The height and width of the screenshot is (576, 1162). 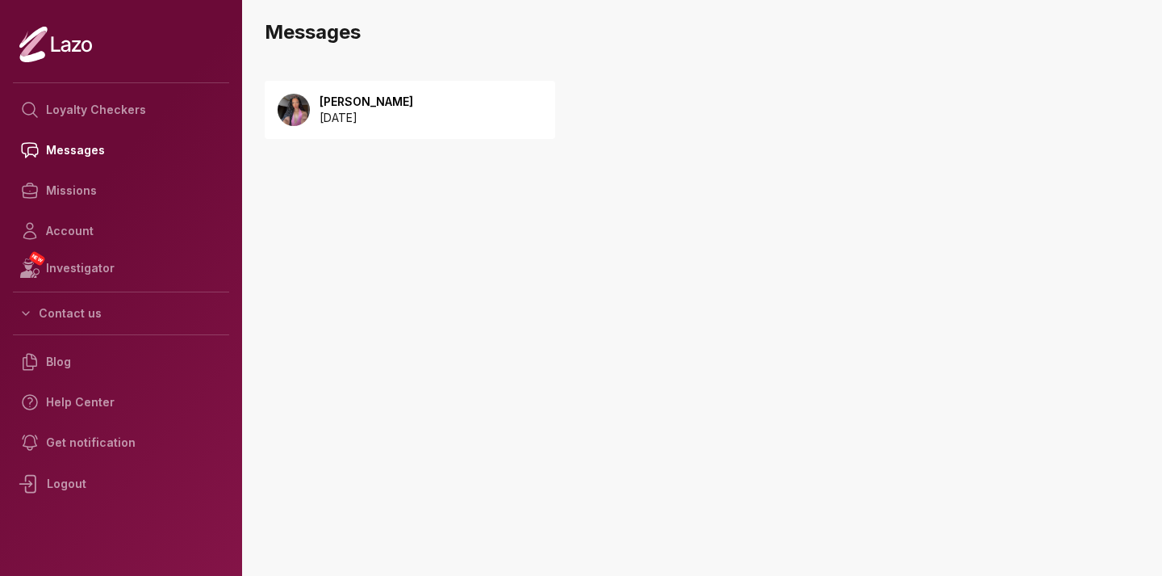 I want to click on a: Account, so click(x=121, y=231).